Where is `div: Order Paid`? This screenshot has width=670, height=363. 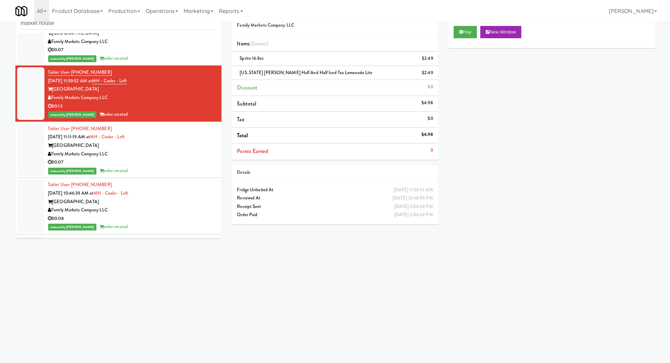
div: Order Paid is located at coordinates (334, 215).